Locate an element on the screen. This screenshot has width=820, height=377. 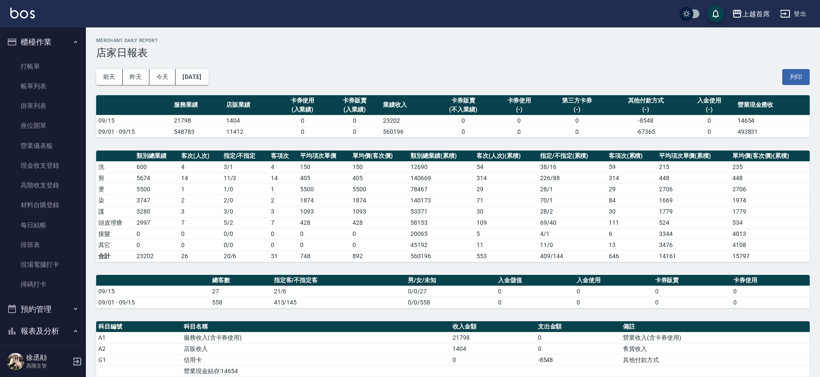
div: 其他付款方式 is located at coordinates (646, 100).